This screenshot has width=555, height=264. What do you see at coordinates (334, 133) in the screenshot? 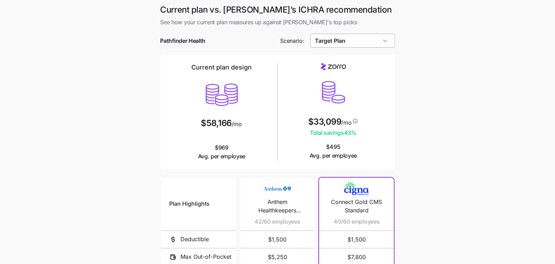
I see `span: Total savings 43 %` at bounding box center [334, 133].